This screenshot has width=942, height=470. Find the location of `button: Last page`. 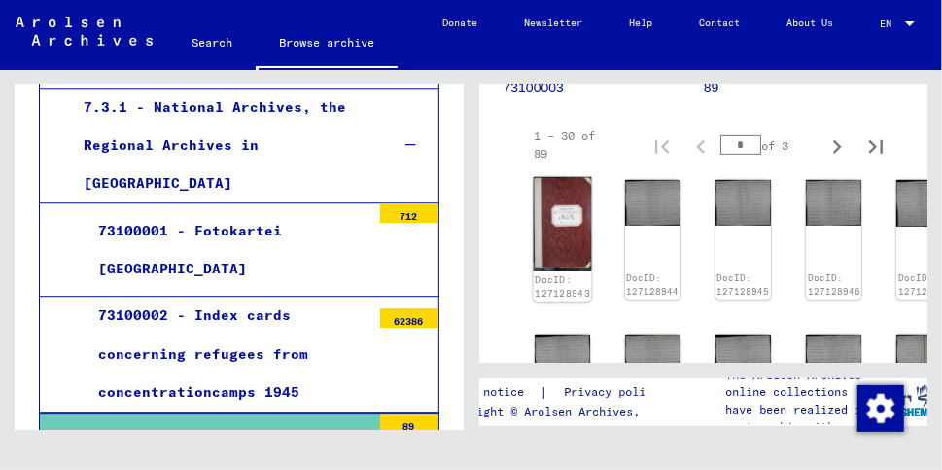

button: Last page is located at coordinates (876, 145).